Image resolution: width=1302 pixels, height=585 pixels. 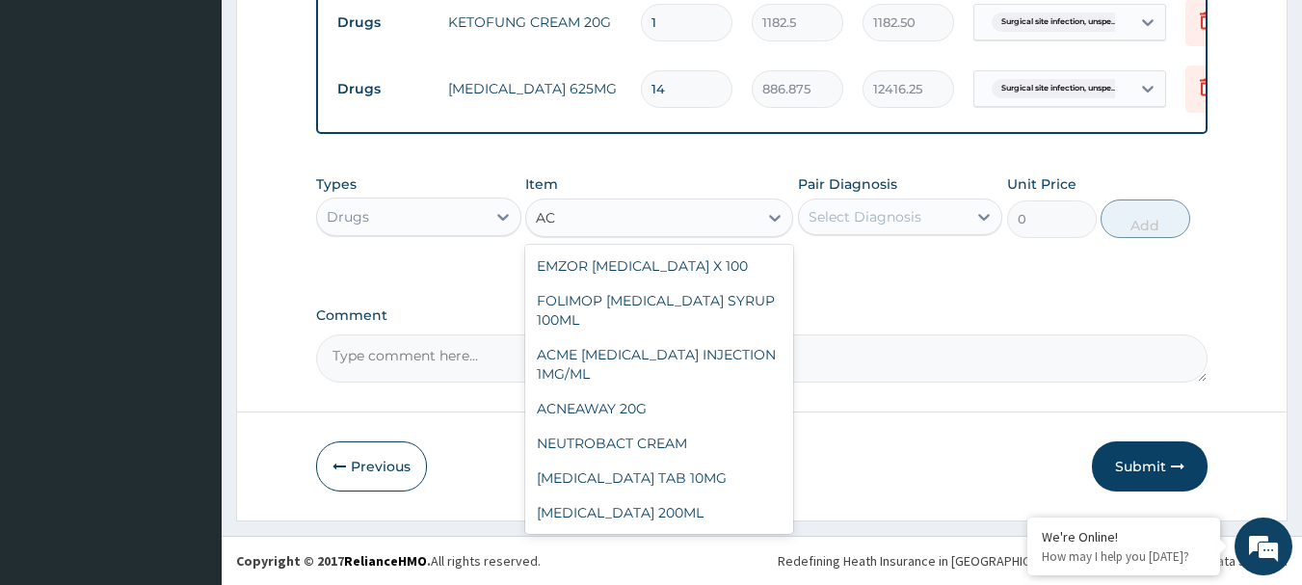 What do you see at coordinates (1150, 466) in the screenshot?
I see `button: Submit` at bounding box center [1150, 466].